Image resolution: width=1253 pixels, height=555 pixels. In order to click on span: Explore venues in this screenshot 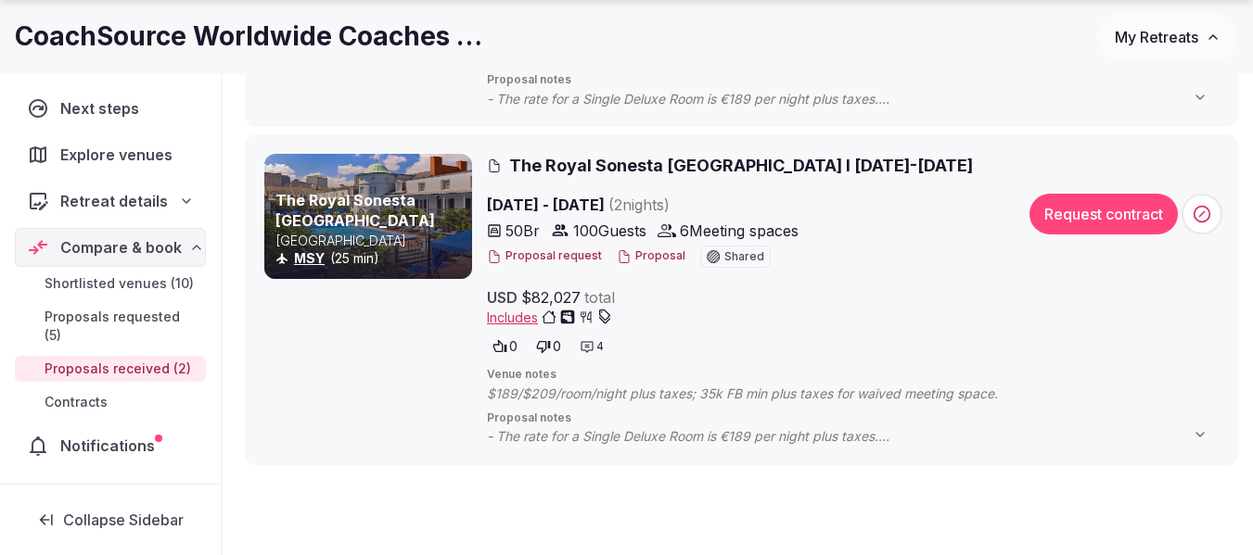, I will do `click(120, 155)`.